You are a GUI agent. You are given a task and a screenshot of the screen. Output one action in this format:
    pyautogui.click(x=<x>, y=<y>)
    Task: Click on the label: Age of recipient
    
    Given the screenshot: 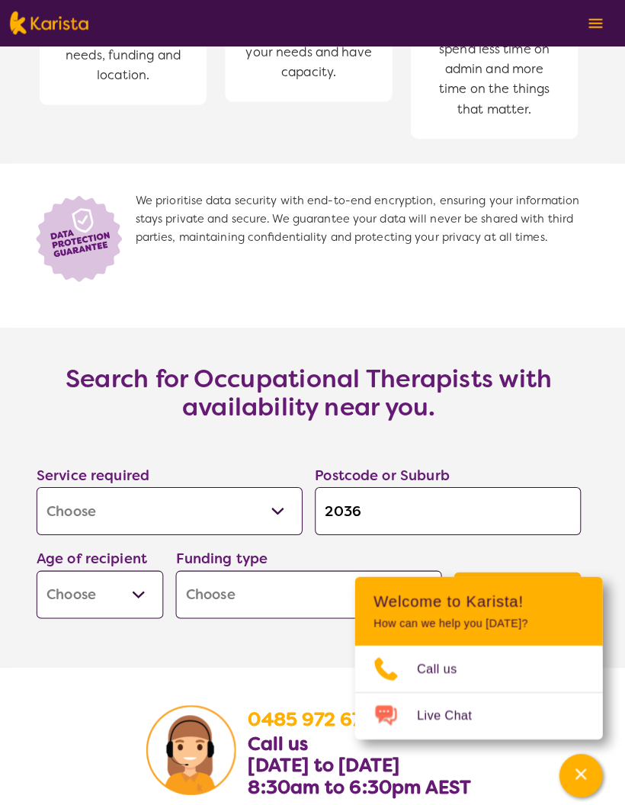 What is the action you would take?
    pyautogui.click(x=98, y=551)
    